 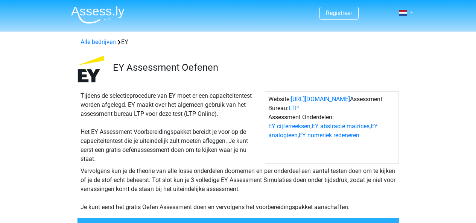 I want to click on img: Assessly, so click(x=98, y=15).